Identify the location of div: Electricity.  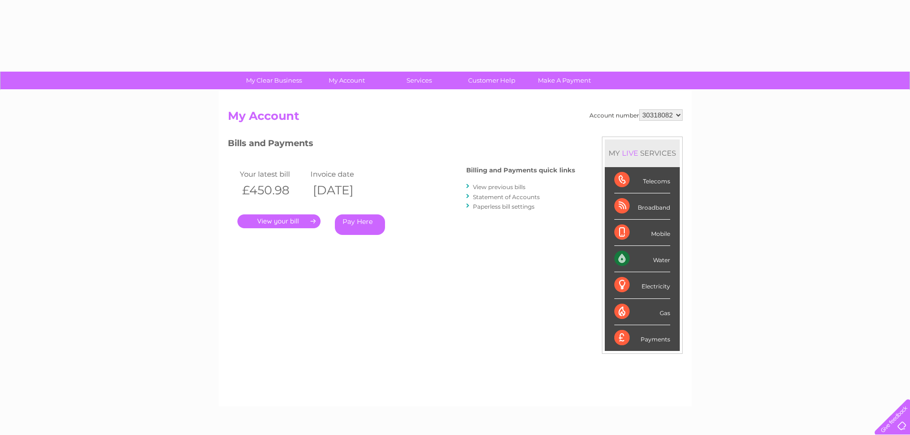
(642, 285).